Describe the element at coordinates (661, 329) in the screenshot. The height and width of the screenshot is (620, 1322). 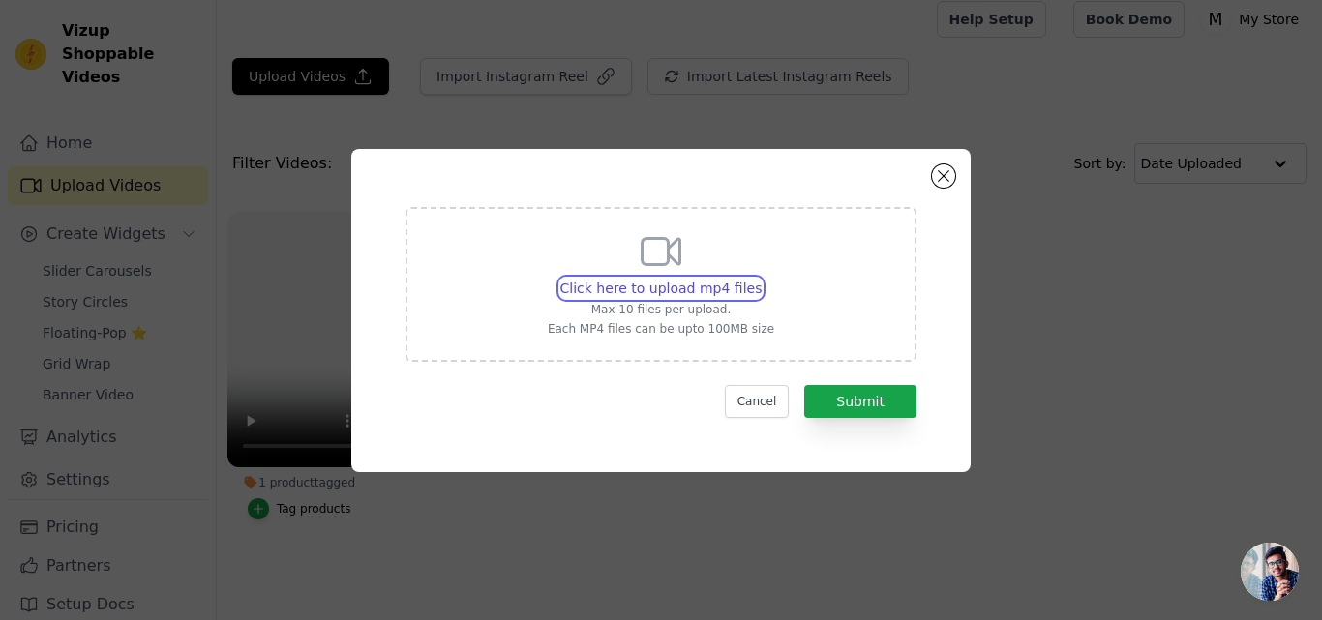
I see `p: Each MP4 files can be upto 100MB size` at that location.